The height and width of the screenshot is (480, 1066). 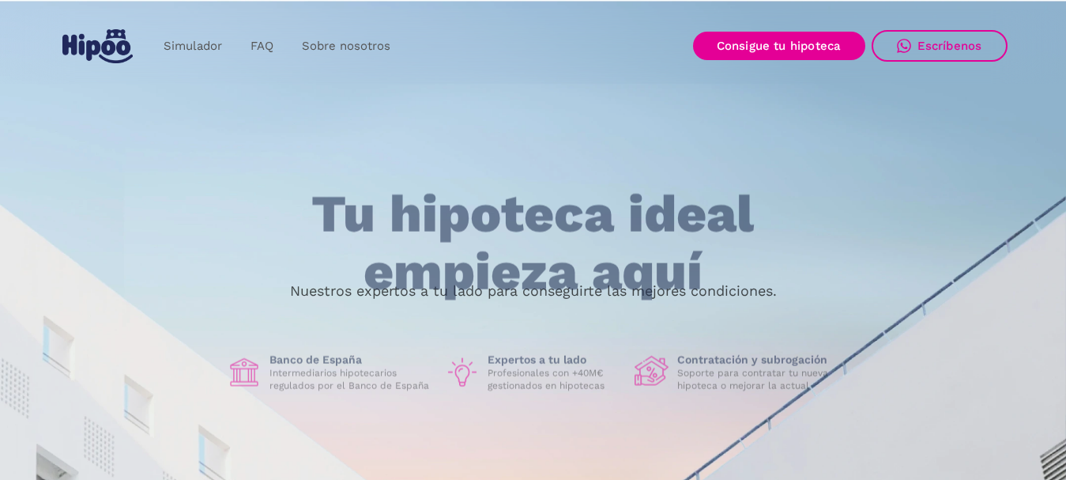 What do you see at coordinates (98, 46) in the screenshot?
I see `a: home` at bounding box center [98, 46].